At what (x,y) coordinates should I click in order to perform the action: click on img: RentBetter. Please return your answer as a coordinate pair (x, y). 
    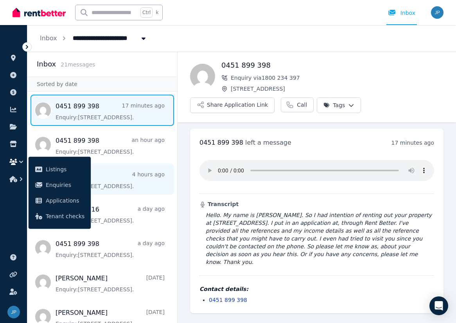
    Looking at the image, I should click on (39, 13).